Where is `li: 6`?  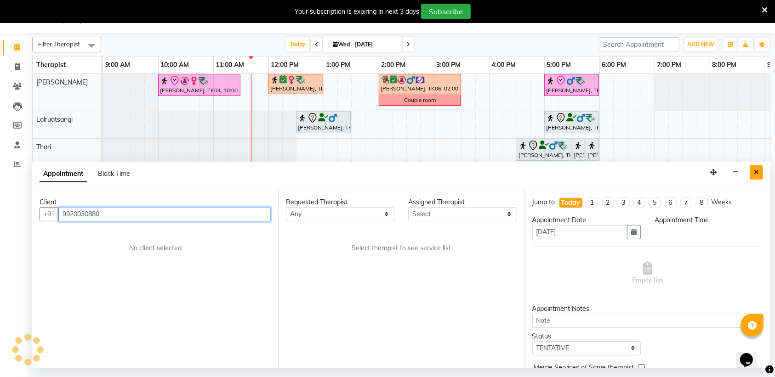 li: 6 is located at coordinates (670, 203).